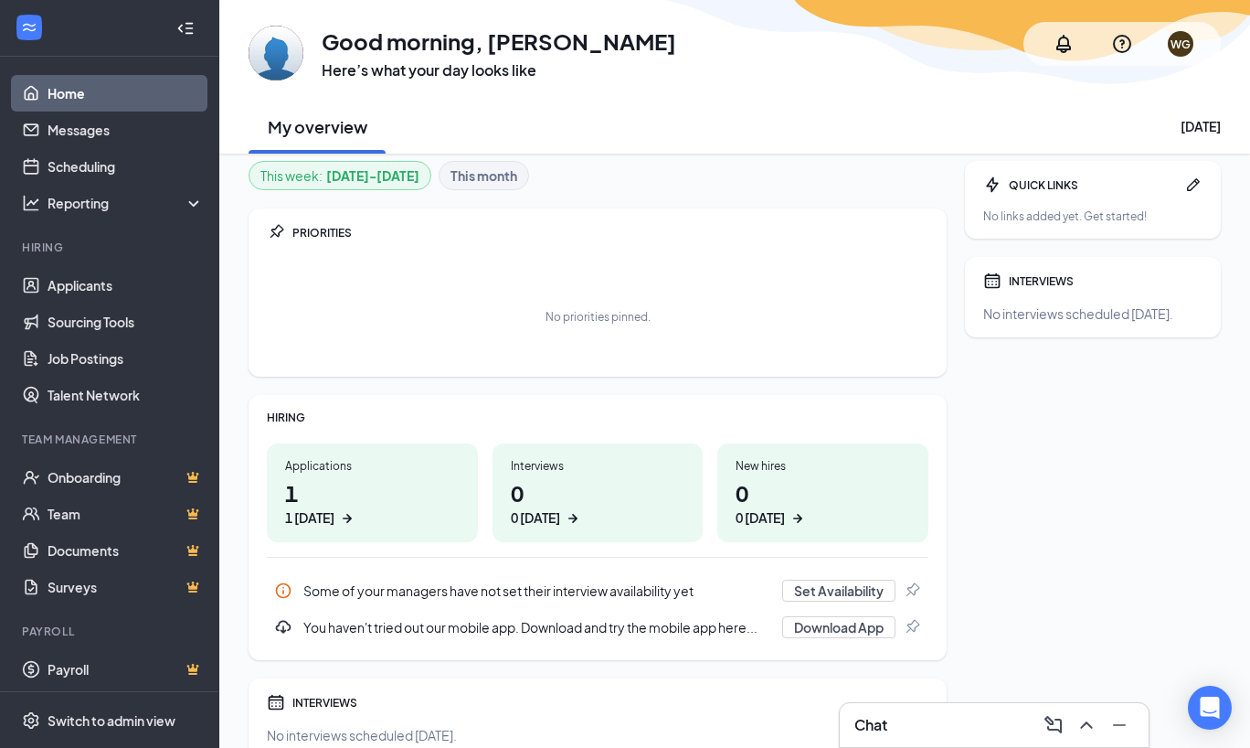 This screenshot has height=748, width=1250. Describe the element at coordinates (1064, 44) in the screenshot. I see `svg: Notifications` at that location.